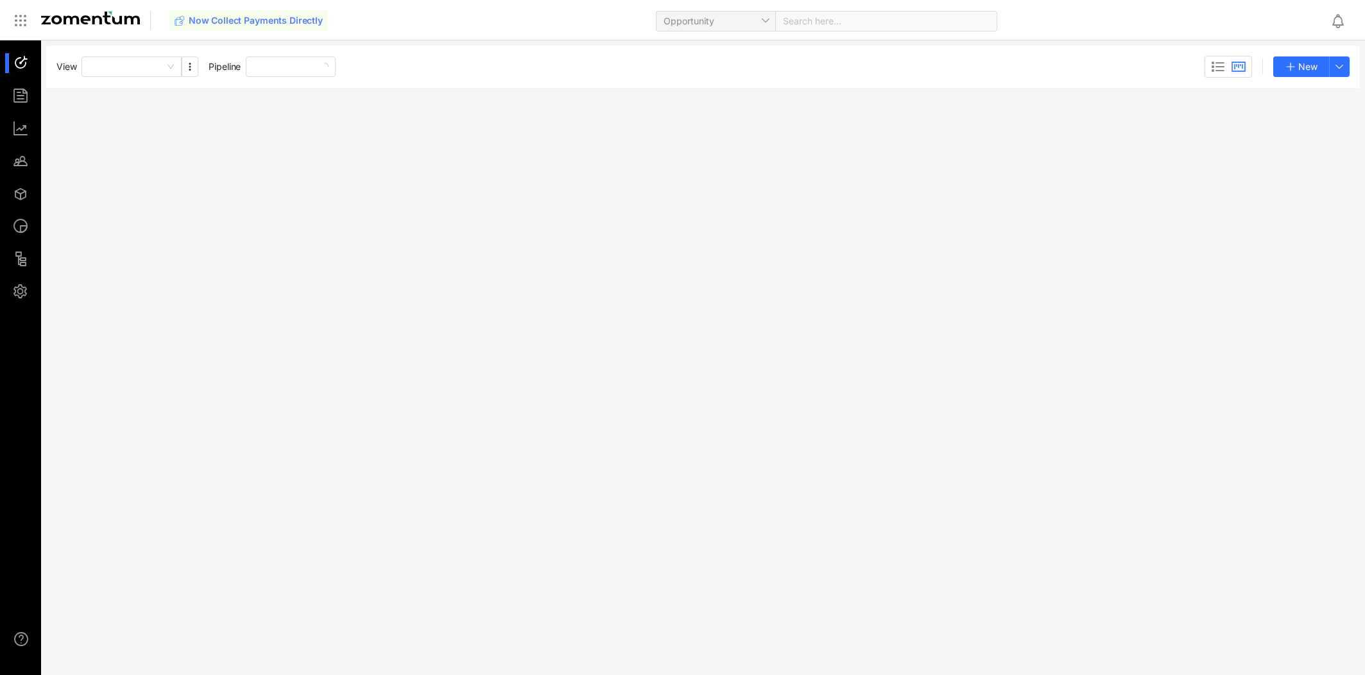  What do you see at coordinates (325, 67) in the screenshot?
I see `span: loading` at bounding box center [325, 67].